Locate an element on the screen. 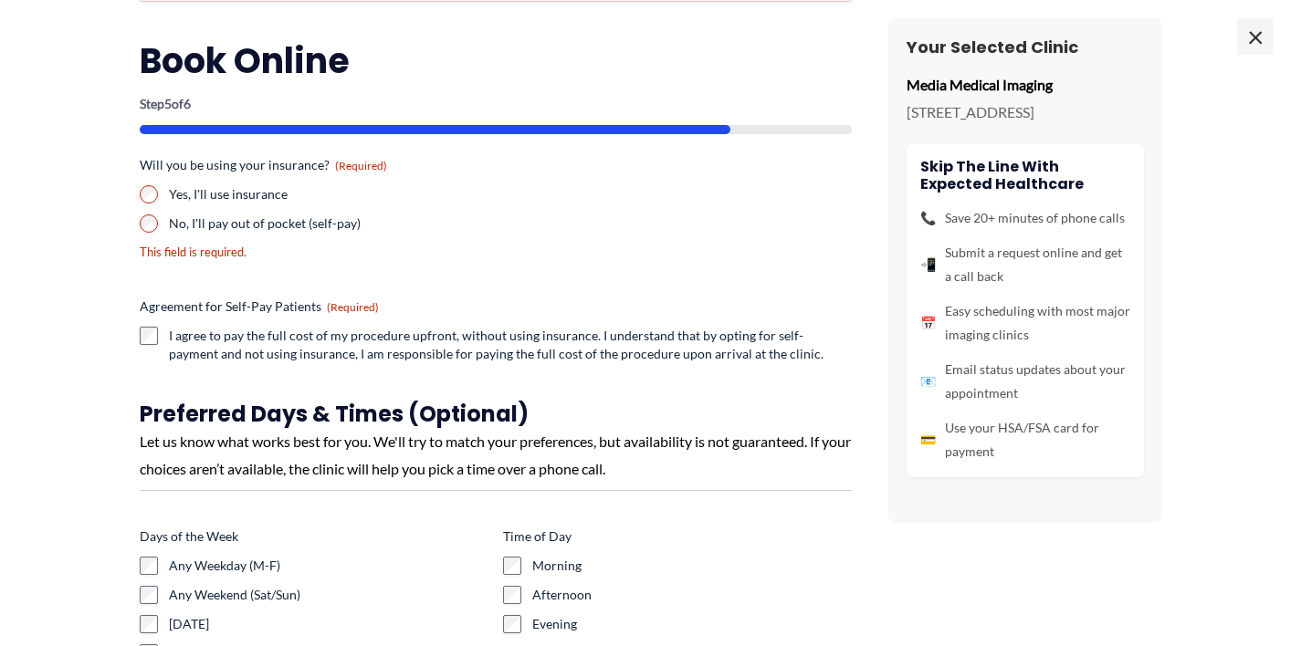 The image size is (1301, 646). label: I agree to pay the full cost of my procedure upfront, without using insurance. I understand that ... is located at coordinates (510, 345).